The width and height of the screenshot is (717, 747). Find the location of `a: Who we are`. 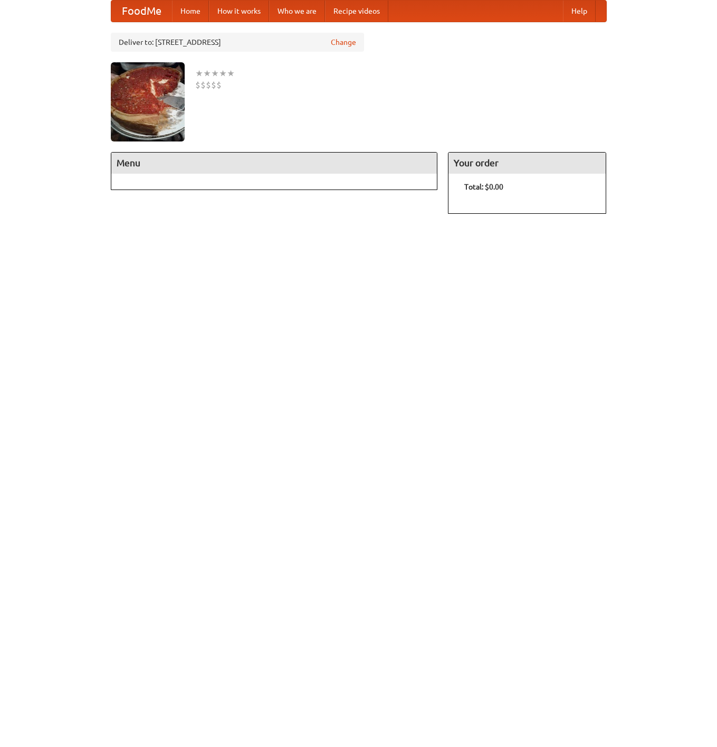

a: Who we are is located at coordinates (297, 11).